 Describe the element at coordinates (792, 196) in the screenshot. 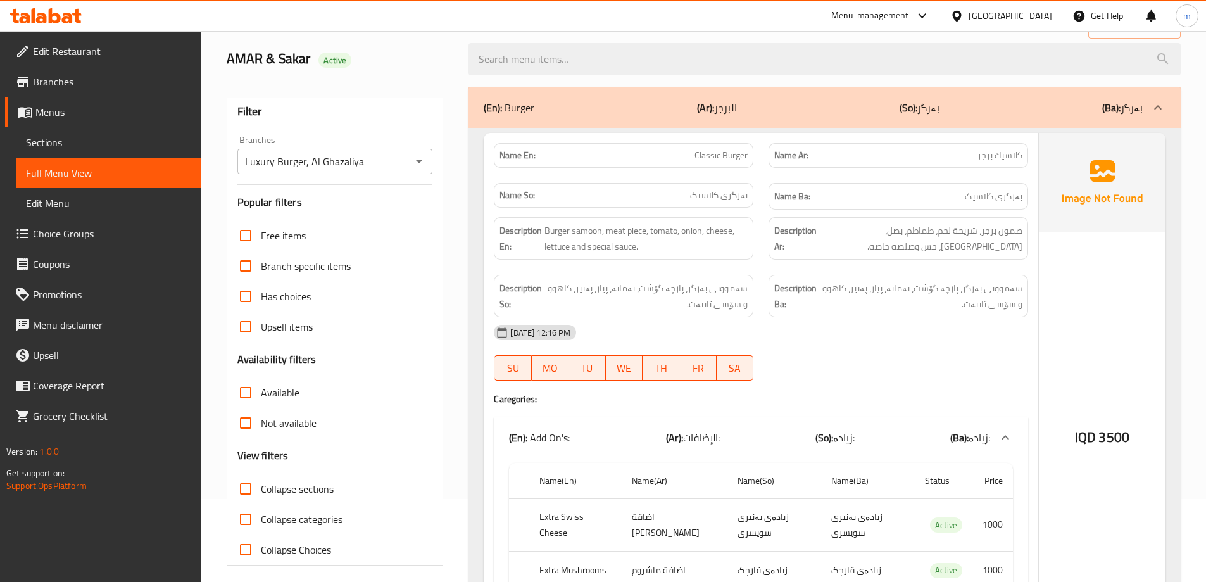

I see `strong: Name Ba:` at that location.